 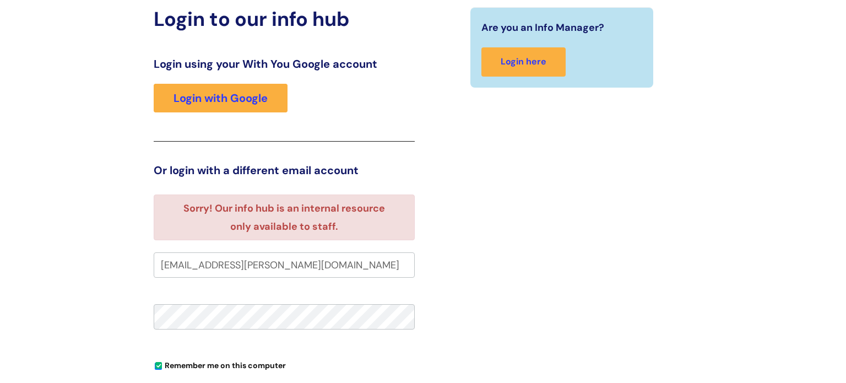 I want to click on span: Are you an Info Manager?, so click(x=543, y=28).